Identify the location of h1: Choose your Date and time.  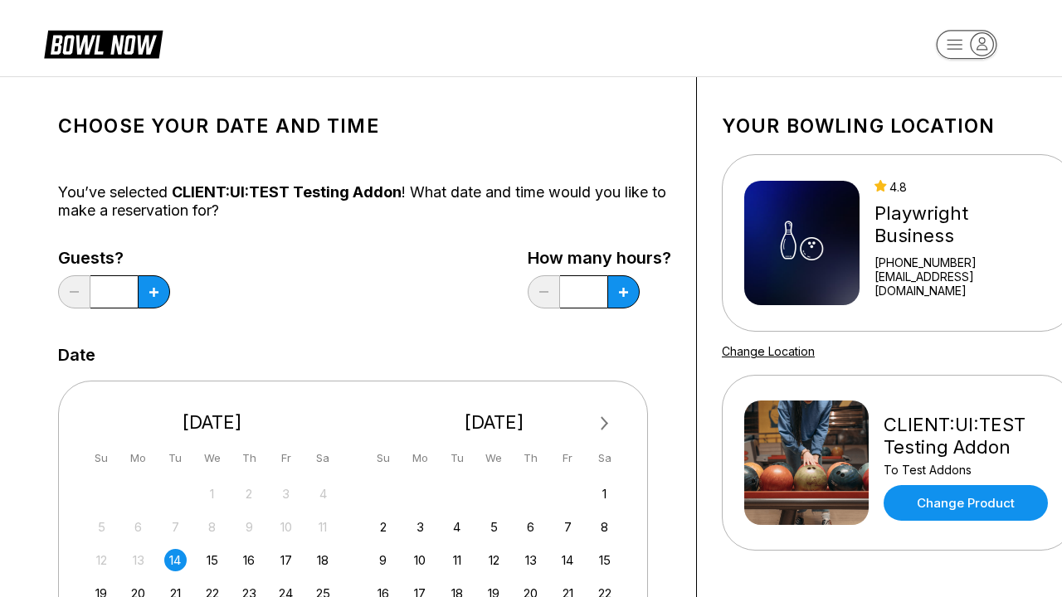
(364, 126).